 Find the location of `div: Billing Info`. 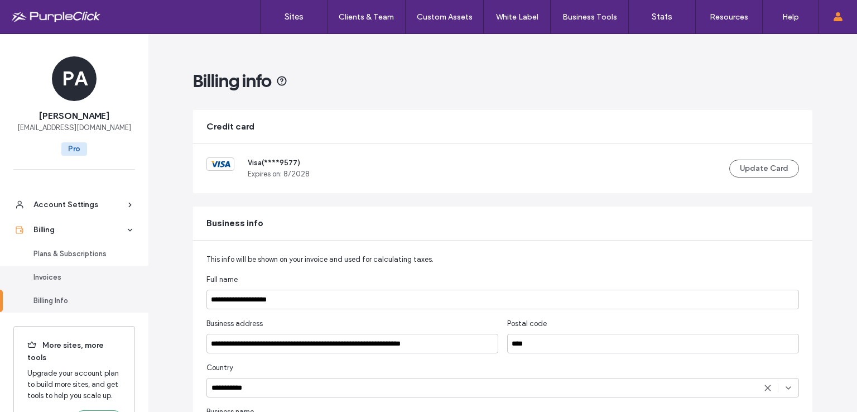

div: Billing Info is located at coordinates (79, 301).